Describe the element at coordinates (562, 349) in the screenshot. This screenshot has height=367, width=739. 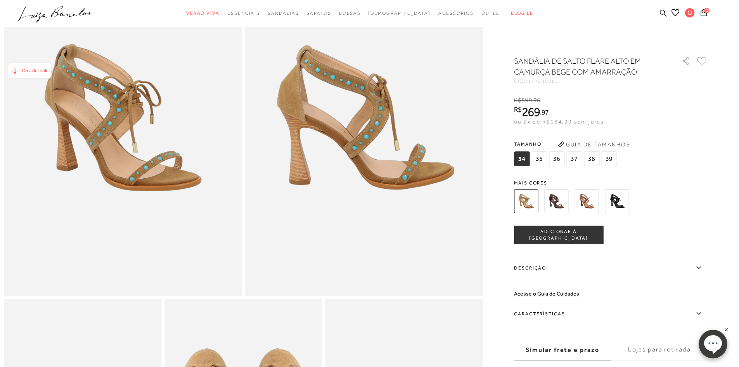
I see `label: Simular frete e prazo` at that location.